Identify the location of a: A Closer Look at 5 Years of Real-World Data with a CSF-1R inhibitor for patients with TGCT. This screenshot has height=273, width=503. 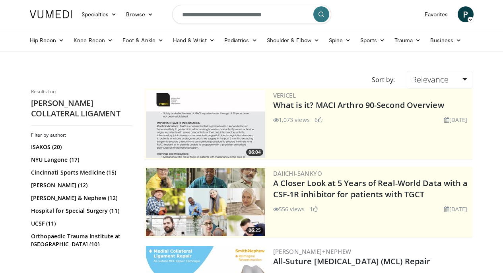
(371, 188).